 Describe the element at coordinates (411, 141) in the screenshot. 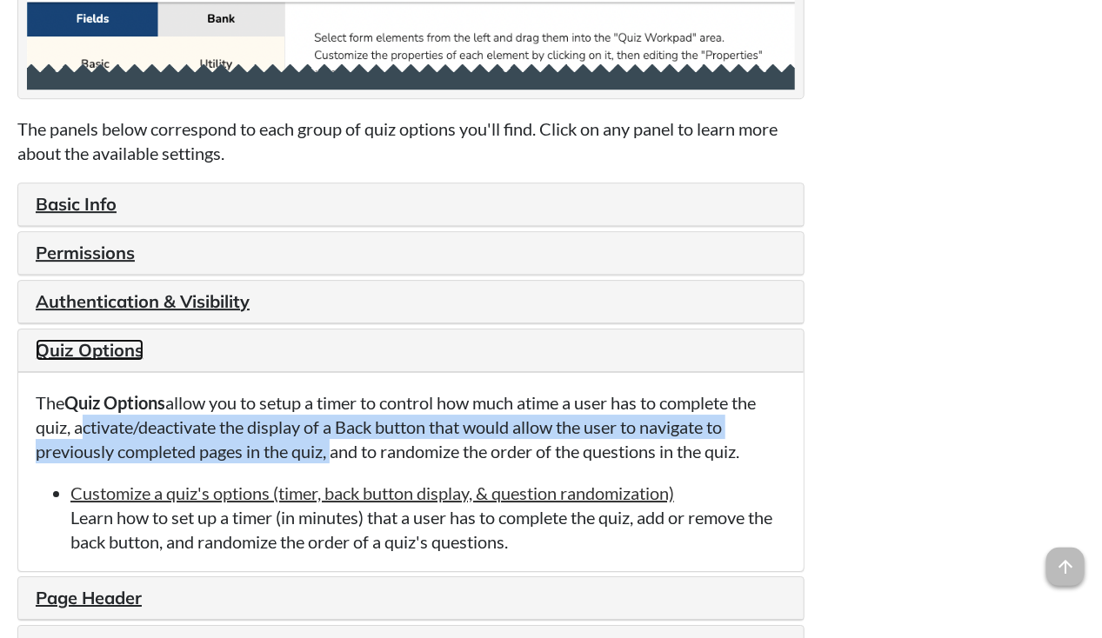

I see `p: The panels below correspond to each group of quiz options you'll find. Click on any panel to lear...` at that location.